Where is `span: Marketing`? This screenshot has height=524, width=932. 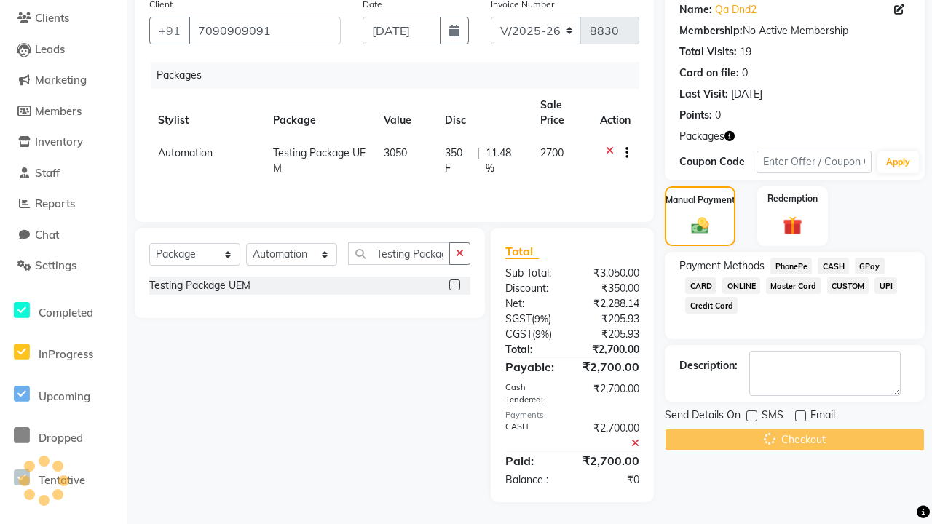
span: Marketing is located at coordinates (60, 79).